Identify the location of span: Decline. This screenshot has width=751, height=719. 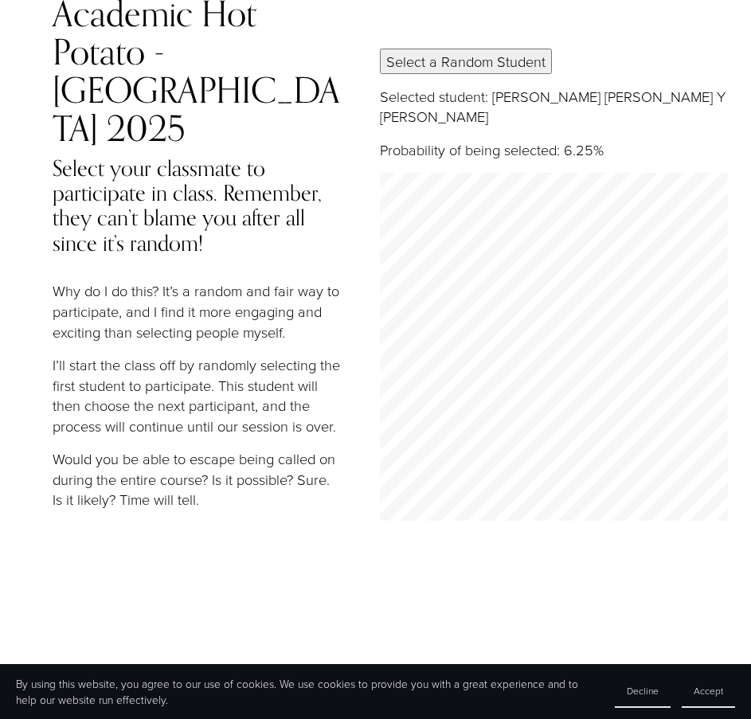
(643, 691).